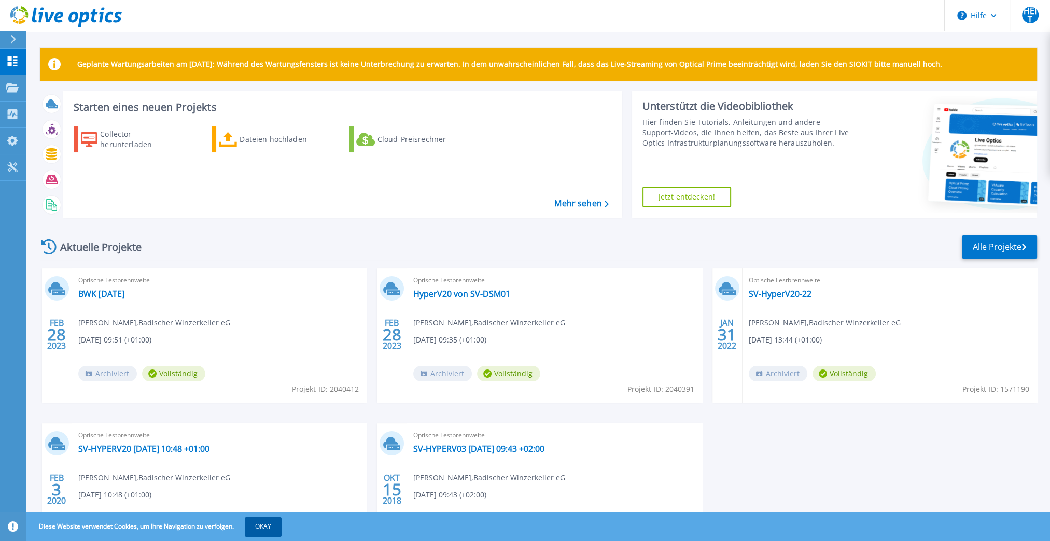 The width and height of the screenshot is (1050, 541). I want to click on a: HyperV20 von SV-DSM01, so click(462, 294).